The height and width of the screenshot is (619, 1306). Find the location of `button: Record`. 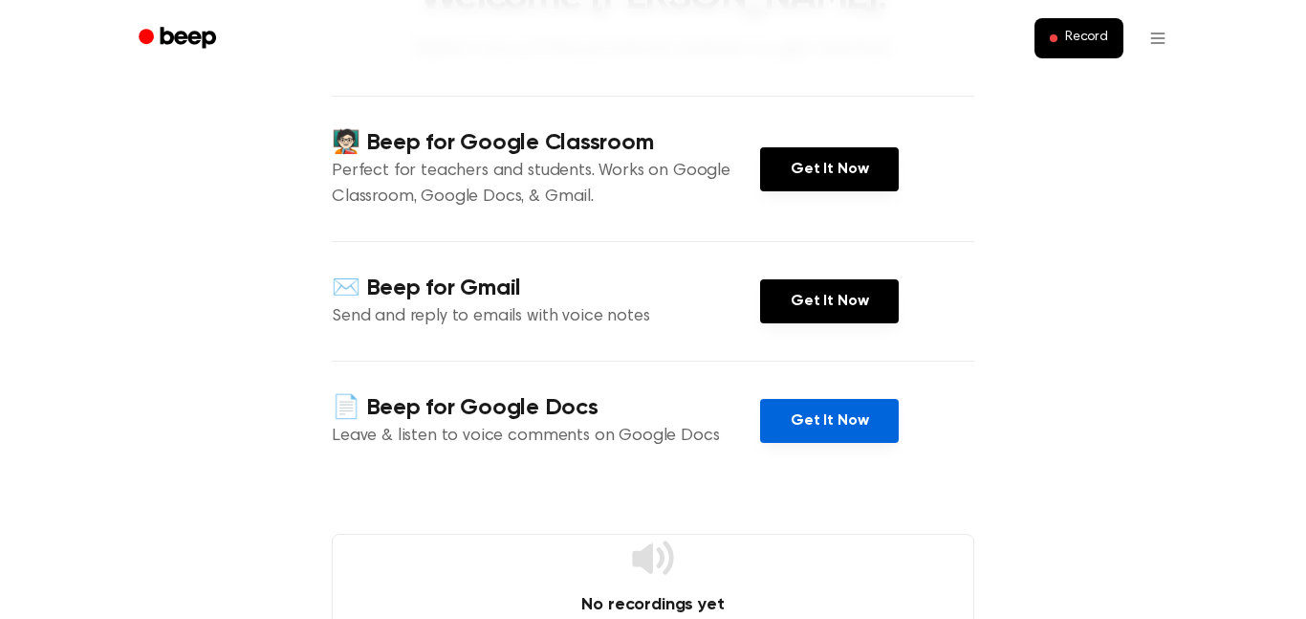

button: Record is located at coordinates (1079, 38).